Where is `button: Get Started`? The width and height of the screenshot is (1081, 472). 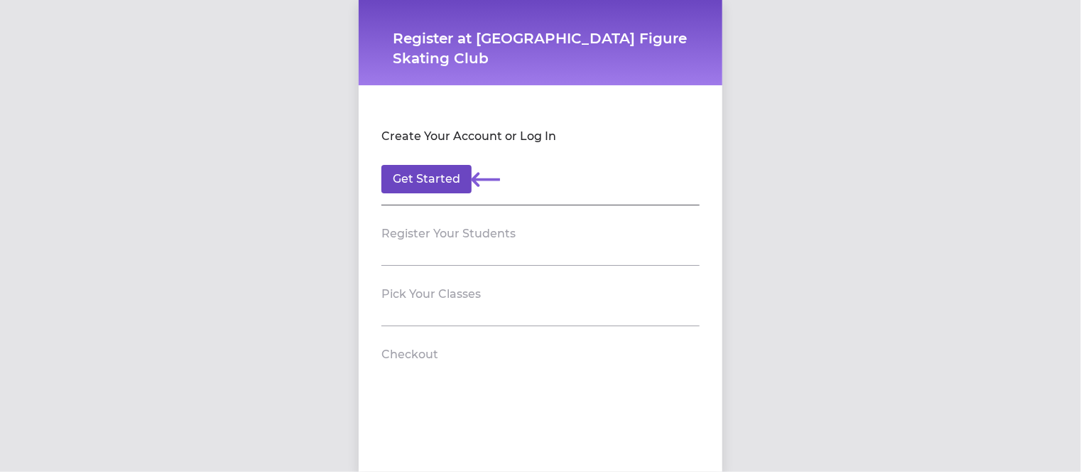
button: Get Started is located at coordinates (426, 179).